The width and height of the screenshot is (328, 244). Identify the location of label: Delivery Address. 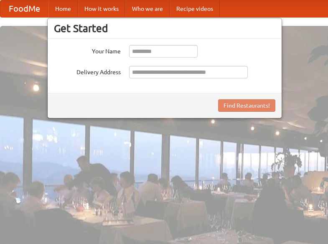
(87, 71).